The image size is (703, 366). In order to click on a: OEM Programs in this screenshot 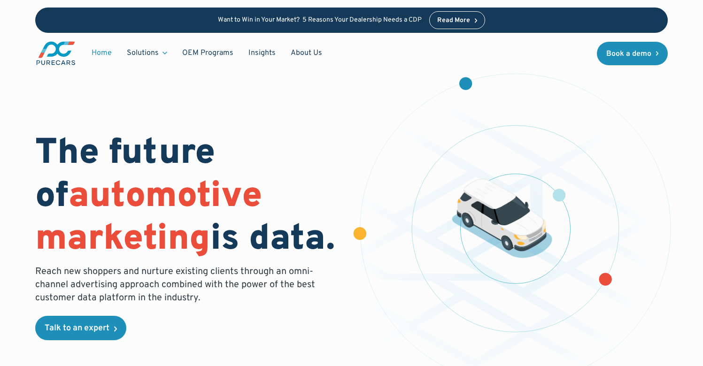, I will do `click(208, 53)`.